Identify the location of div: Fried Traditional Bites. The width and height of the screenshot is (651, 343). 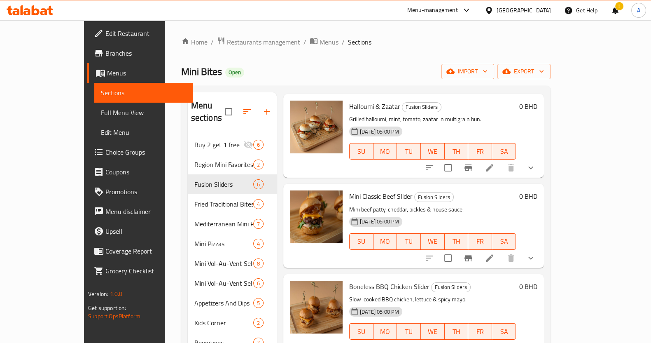
(224, 204).